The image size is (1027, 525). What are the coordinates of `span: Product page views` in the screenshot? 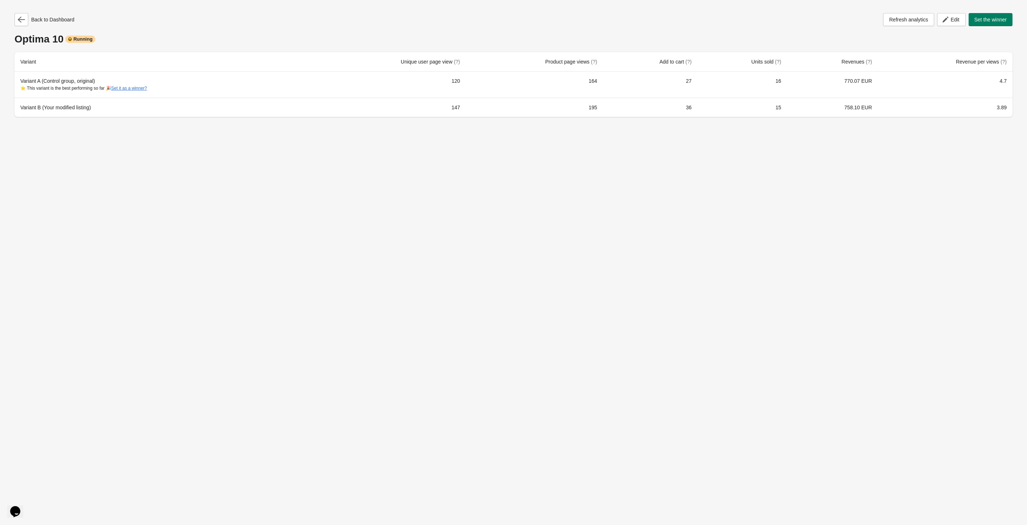 It's located at (571, 62).